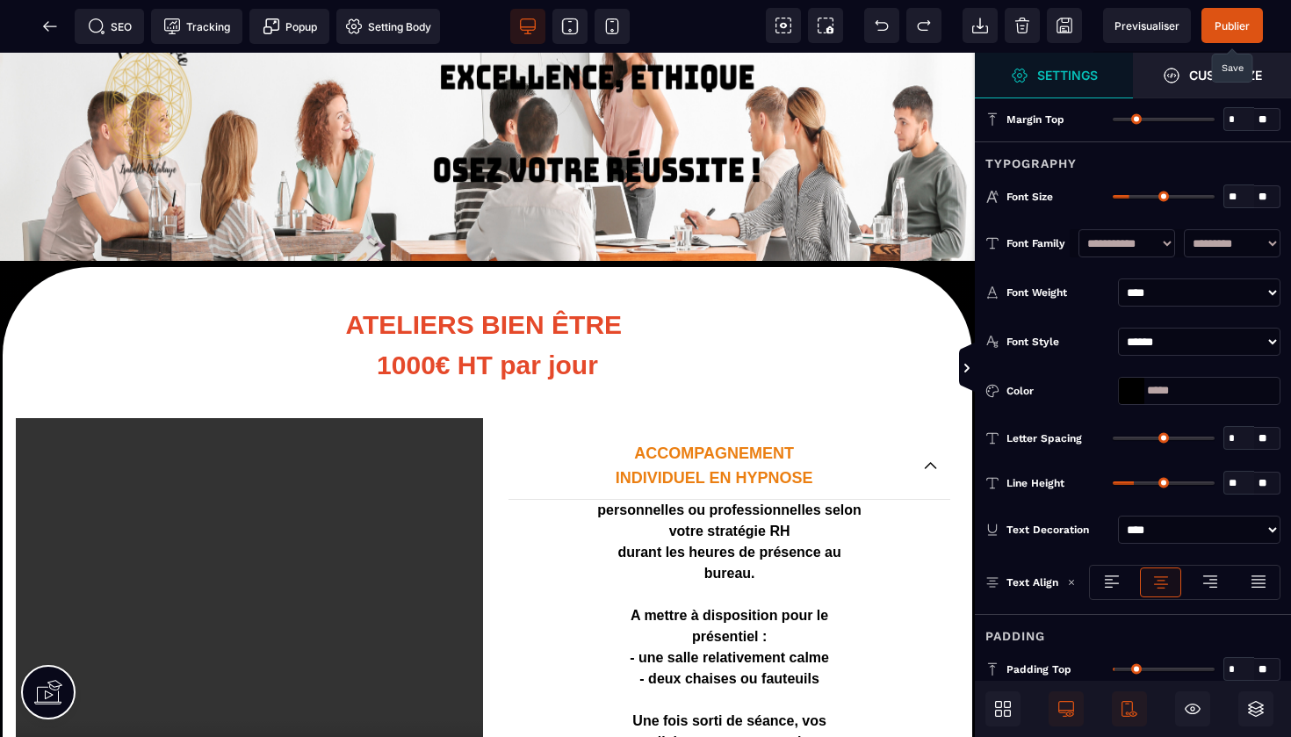 The image size is (1291, 737). I want to click on span: Open Style Manager, so click(1212, 76).